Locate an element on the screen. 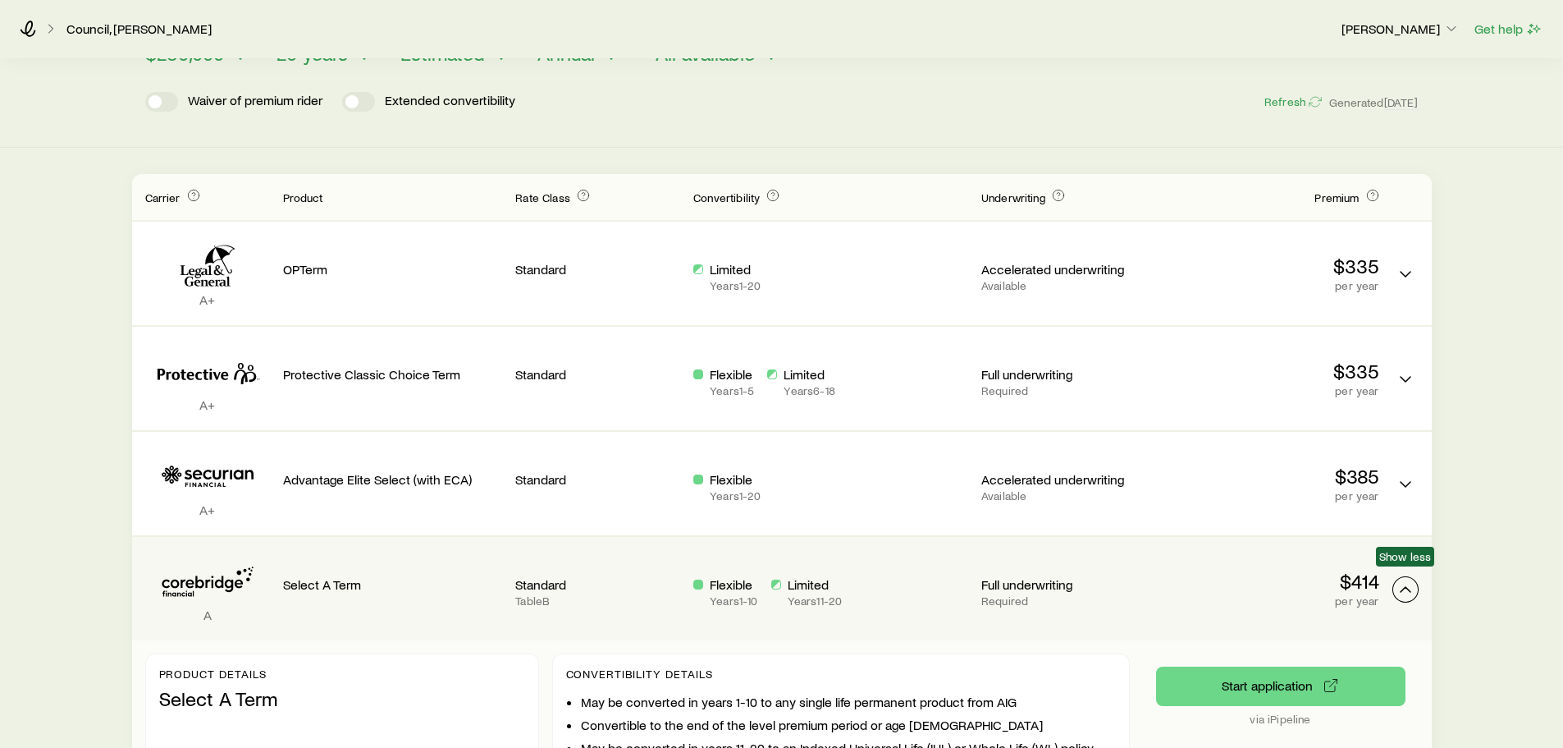  span: Show less is located at coordinates (1405, 556).